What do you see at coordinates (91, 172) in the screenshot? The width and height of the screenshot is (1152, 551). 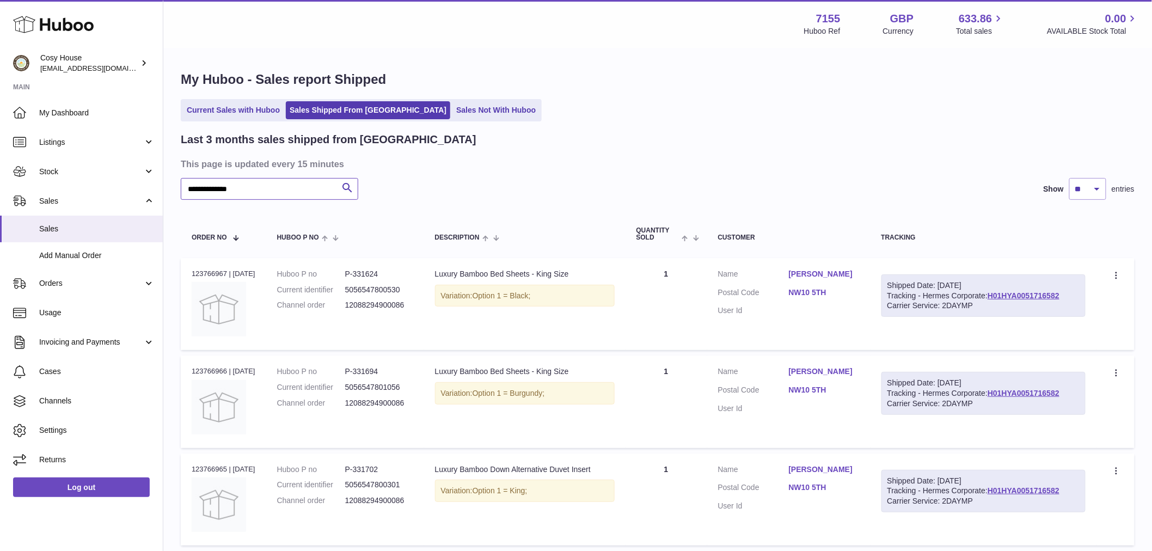 I see `span: Stock` at bounding box center [91, 172].